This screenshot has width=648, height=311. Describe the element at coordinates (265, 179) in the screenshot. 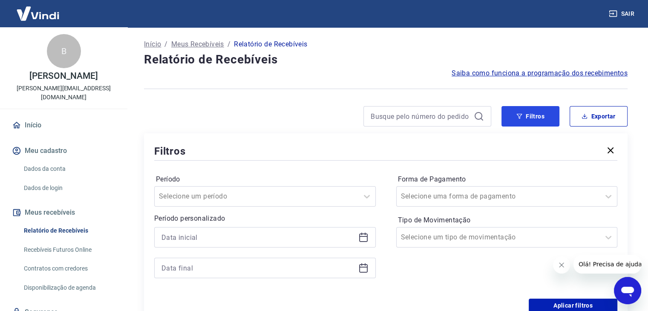

I see `label: Período` at that location.